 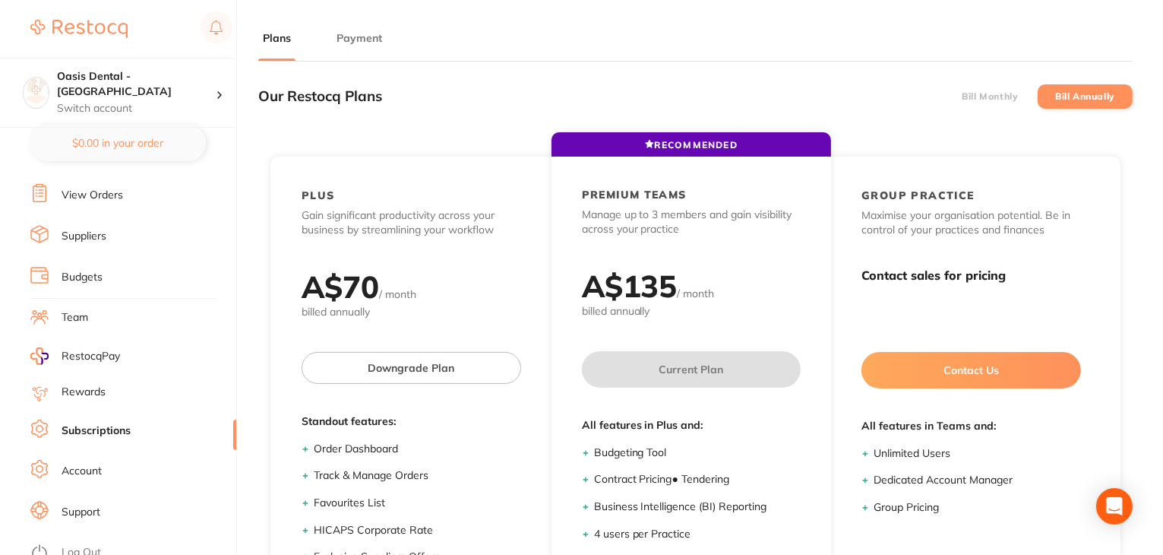 What do you see at coordinates (691, 369) in the screenshot?
I see `button: Current Plan` at bounding box center [691, 369].